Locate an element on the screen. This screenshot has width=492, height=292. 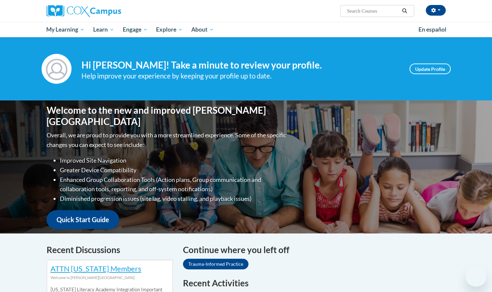
li: Greater Device Compatibility is located at coordinates (174, 170).